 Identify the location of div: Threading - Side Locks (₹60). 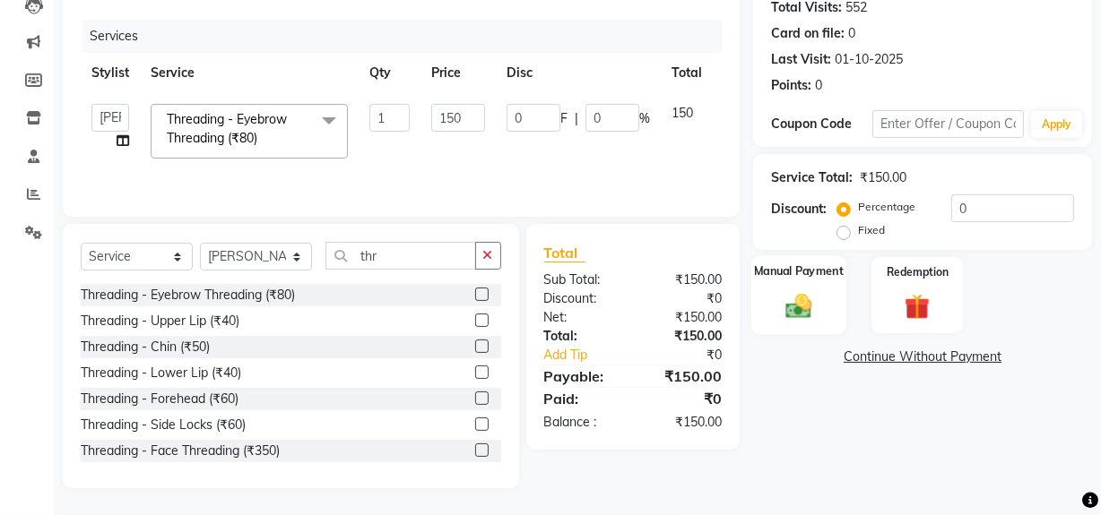
(163, 425).